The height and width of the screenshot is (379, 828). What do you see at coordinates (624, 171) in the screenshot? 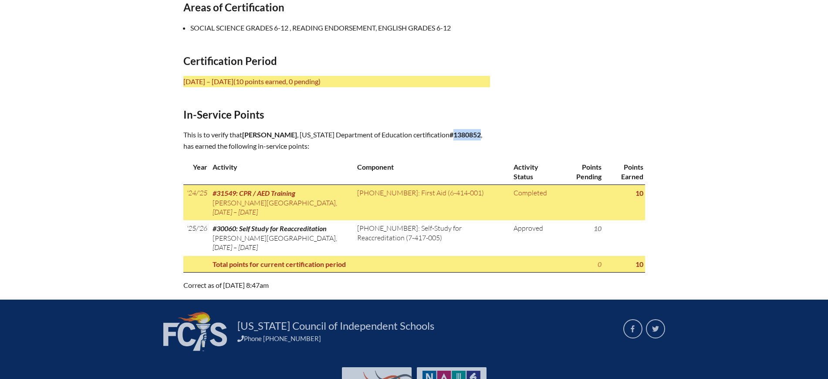
I see `th: Points Earned` at bounding box center [624, 171].